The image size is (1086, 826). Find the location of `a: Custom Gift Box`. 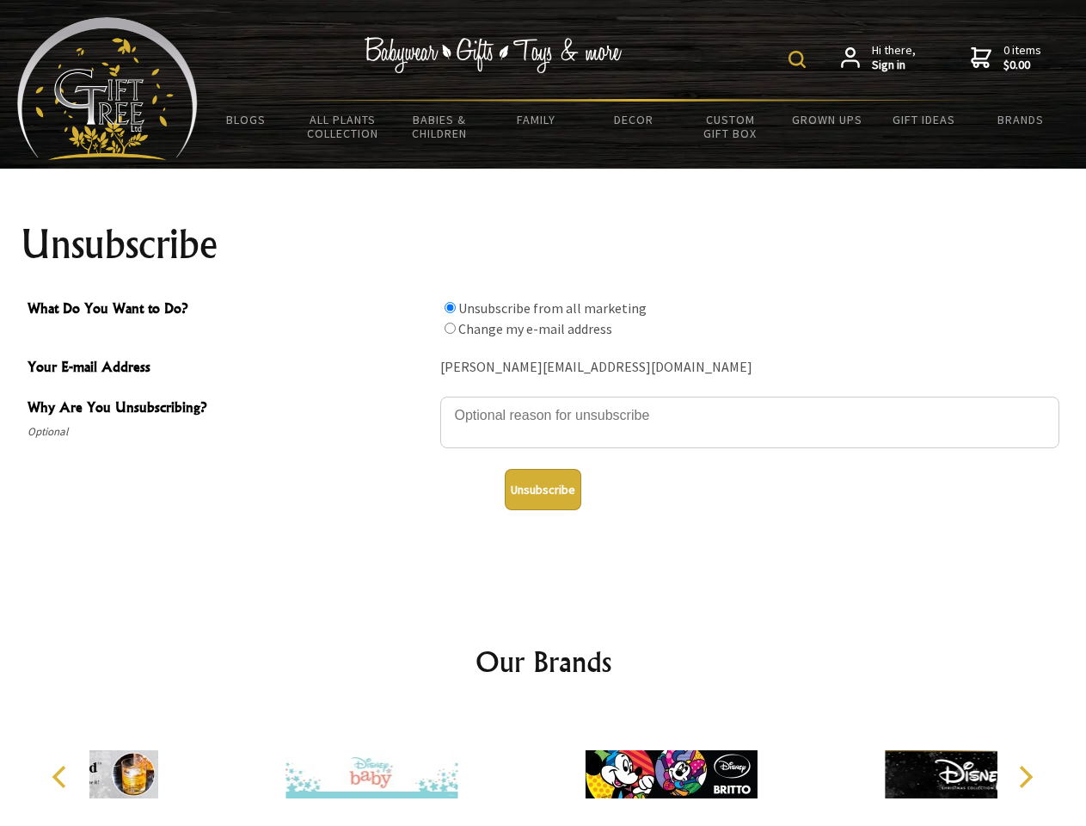

a: Custom Gift Box is located at coordinates (730, 126).